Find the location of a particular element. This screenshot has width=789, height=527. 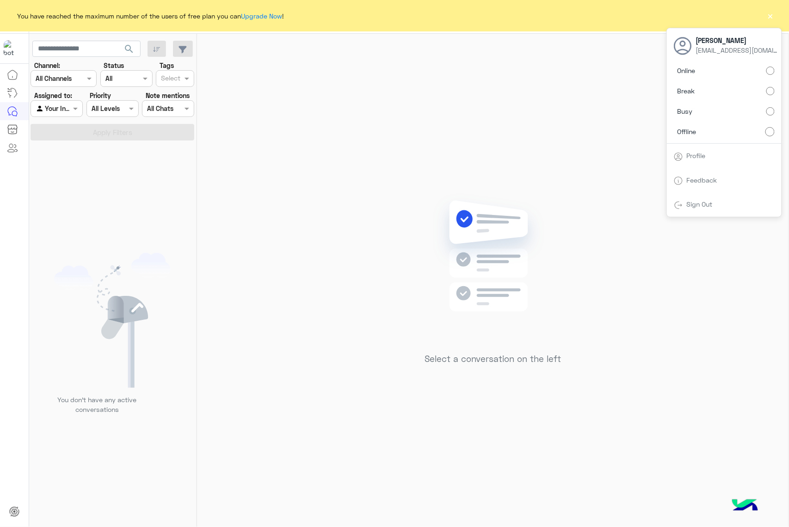

img: 1403182699927242 is located at coordinates (12, 49).